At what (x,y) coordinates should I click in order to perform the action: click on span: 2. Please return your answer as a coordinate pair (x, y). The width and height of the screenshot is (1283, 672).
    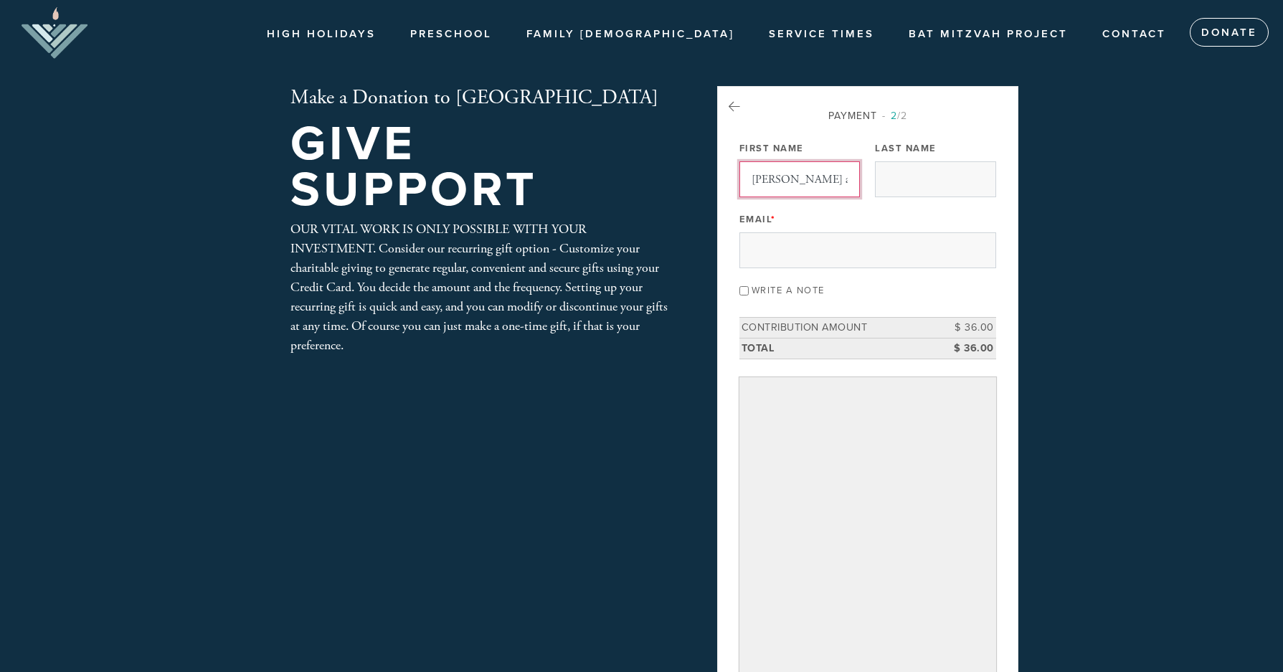
    Looking at the image, I should click on (894, 115).